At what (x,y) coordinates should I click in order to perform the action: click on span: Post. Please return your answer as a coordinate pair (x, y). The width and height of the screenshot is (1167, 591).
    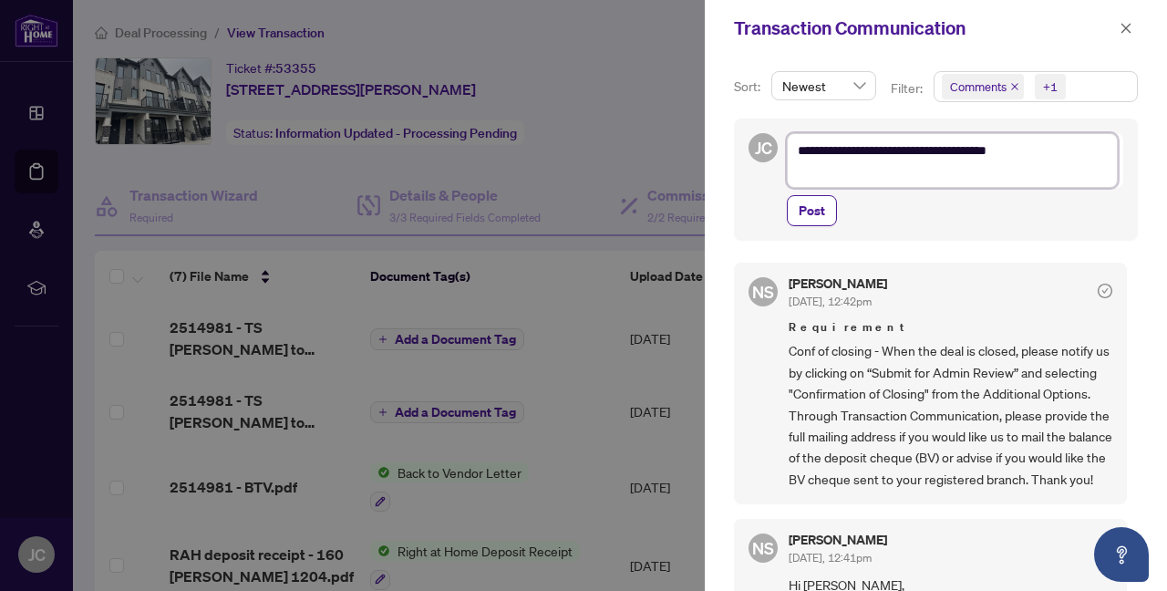
    Looking at the image, I should click on (811, 211).